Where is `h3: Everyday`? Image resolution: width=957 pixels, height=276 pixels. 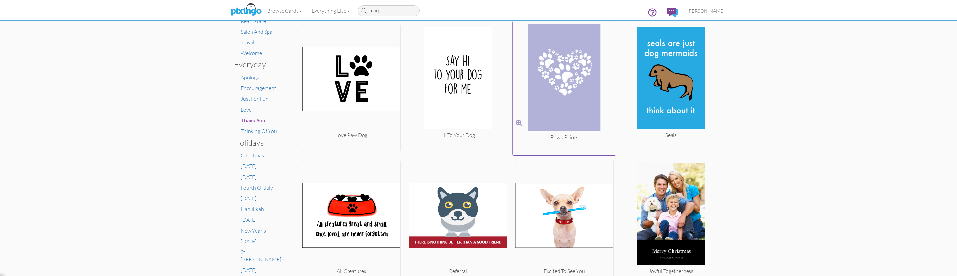
h3: Everyday is located at coordinates (258, 64).